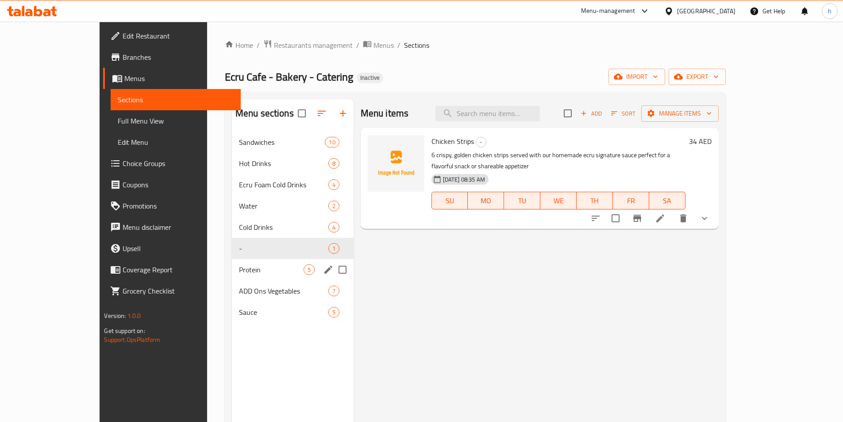 This screenshot has height=422, width=843. Describe the element at coordinates (293, 291) in the screenshot. I see `div: ADD Ons Vegetables7` at that location.